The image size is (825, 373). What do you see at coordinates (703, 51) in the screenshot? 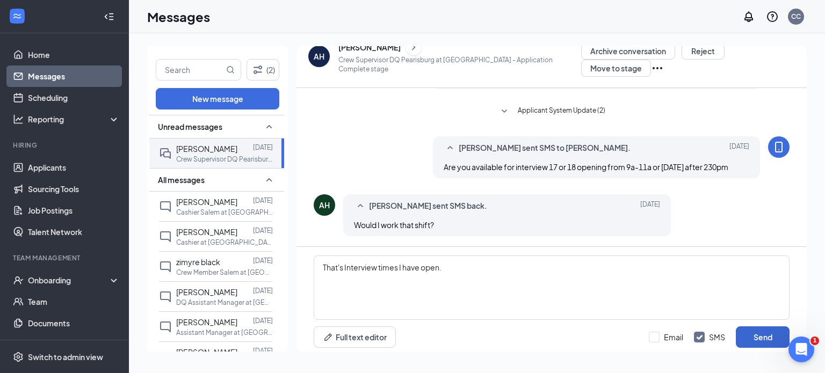
I see `button: Reject` at bounding box center [703, 51].